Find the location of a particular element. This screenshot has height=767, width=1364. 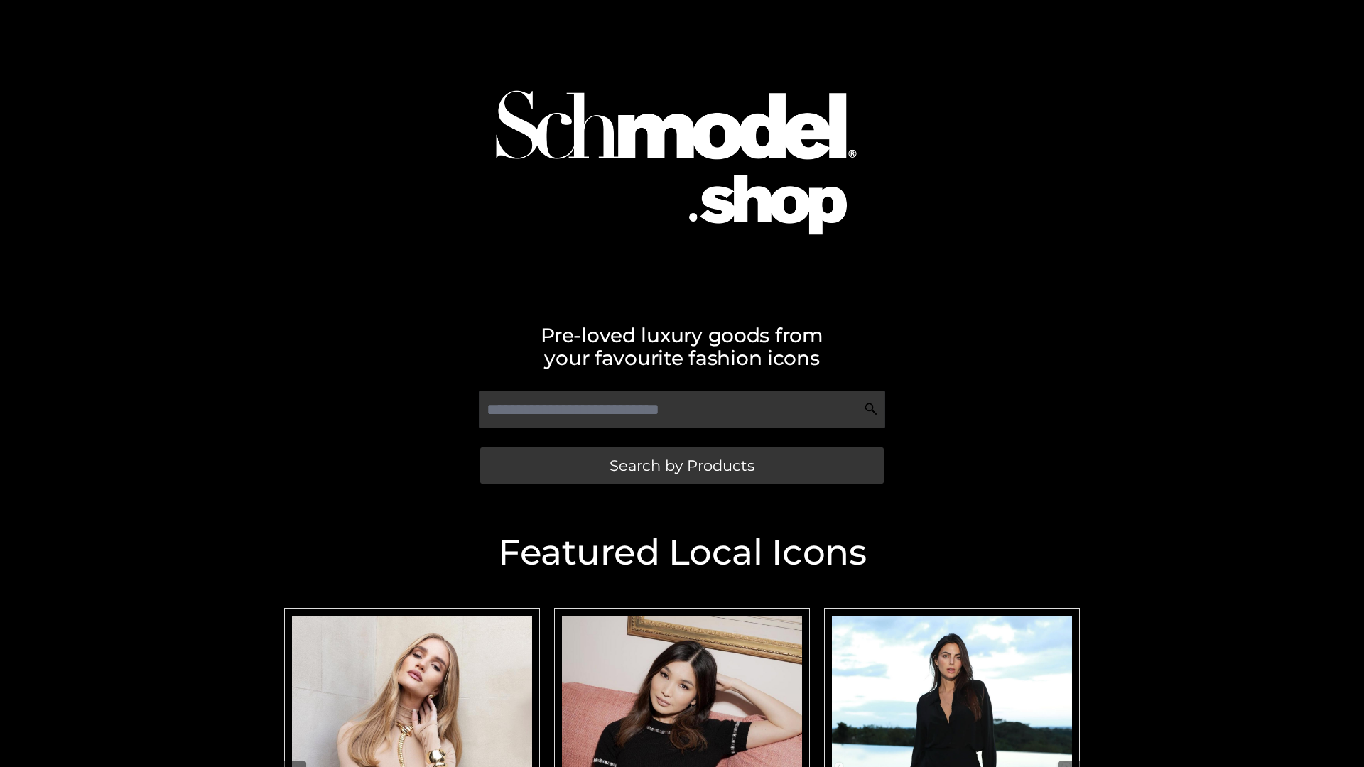

img: Search Icon is located at coordinates (871, 409).